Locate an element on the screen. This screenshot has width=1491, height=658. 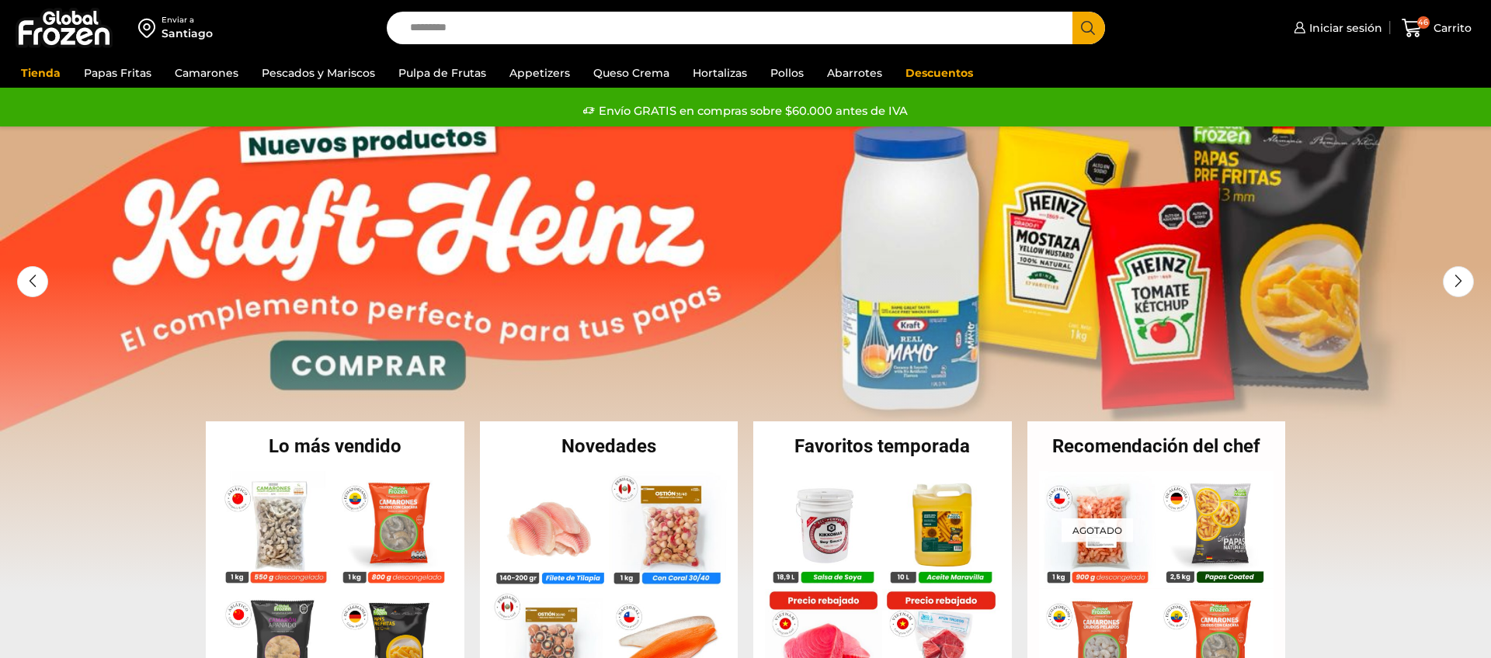
a: Appetizers is located at coordinates (540, 73).